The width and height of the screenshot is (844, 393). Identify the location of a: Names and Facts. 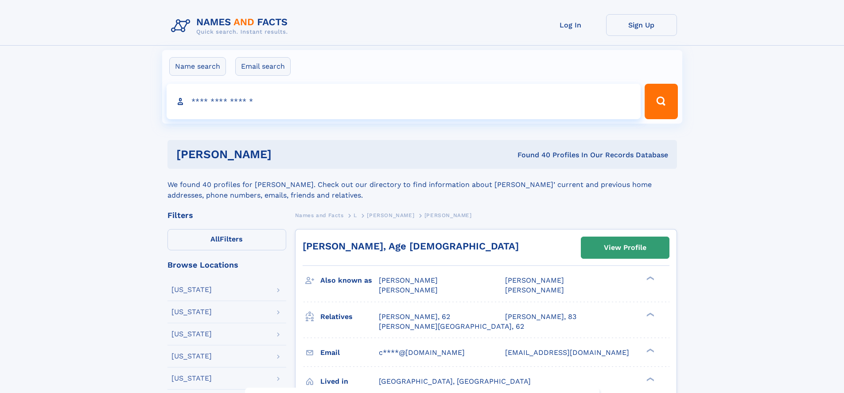
(319, 215).